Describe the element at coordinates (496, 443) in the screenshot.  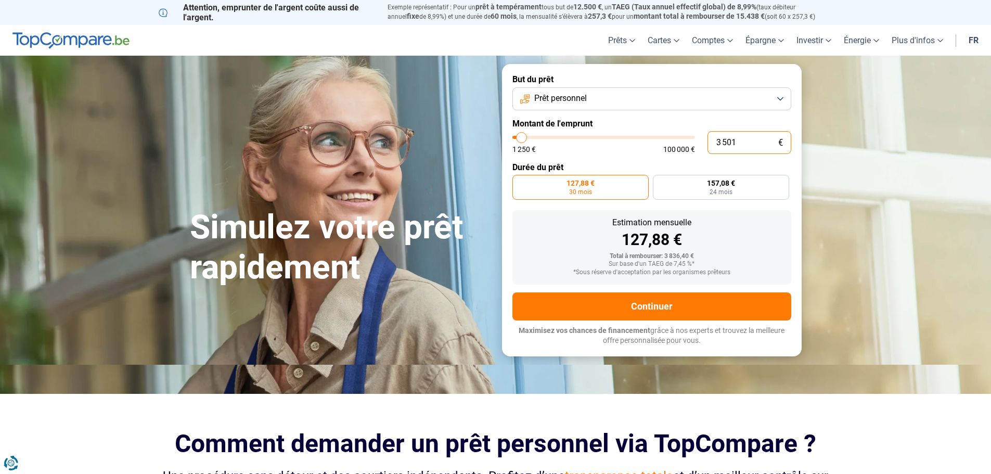
I see `h2: Comment demander un prêt personnel via TopCompare ?` at that location.